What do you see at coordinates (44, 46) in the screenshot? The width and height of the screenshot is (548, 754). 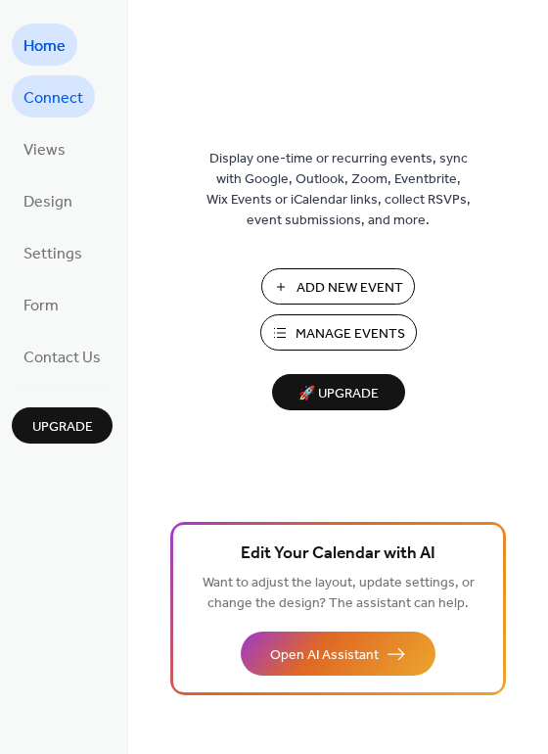 I see `span: Home` at bounding box center [44, 46].